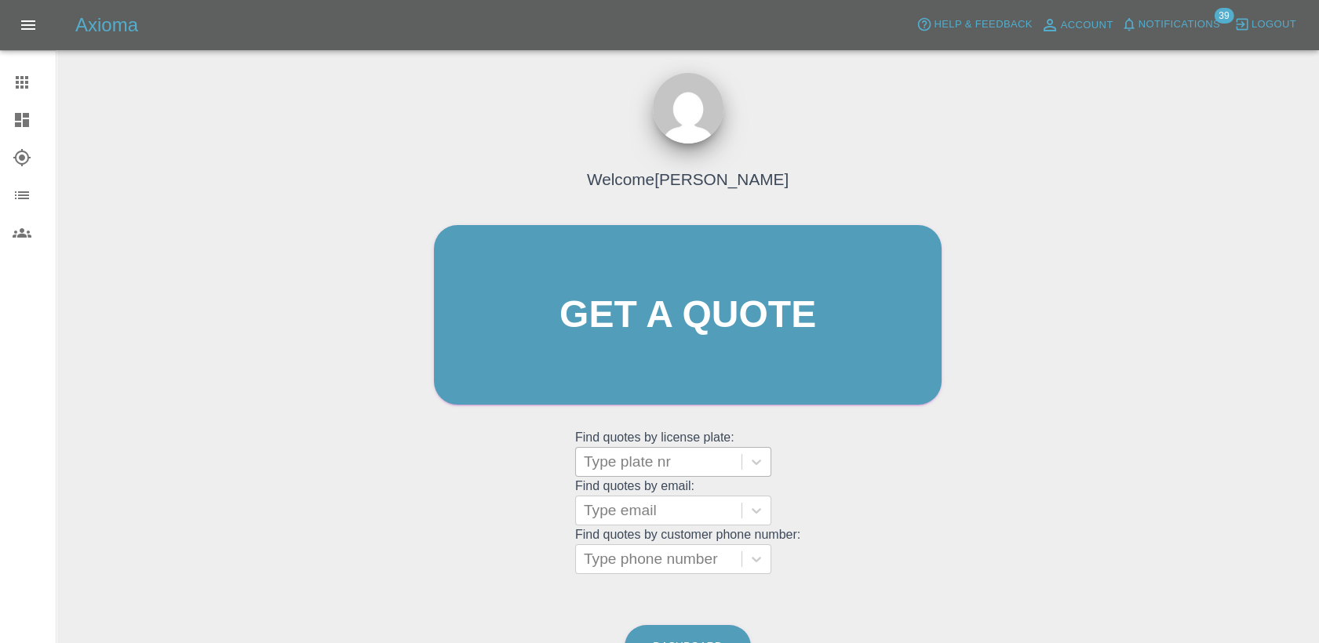 Image resolution: width=1319 pixels, height=643 pixels. Describe the element at coordinates (974, 24) in the screenshot. I see `button: Help & Feedback` at that location.